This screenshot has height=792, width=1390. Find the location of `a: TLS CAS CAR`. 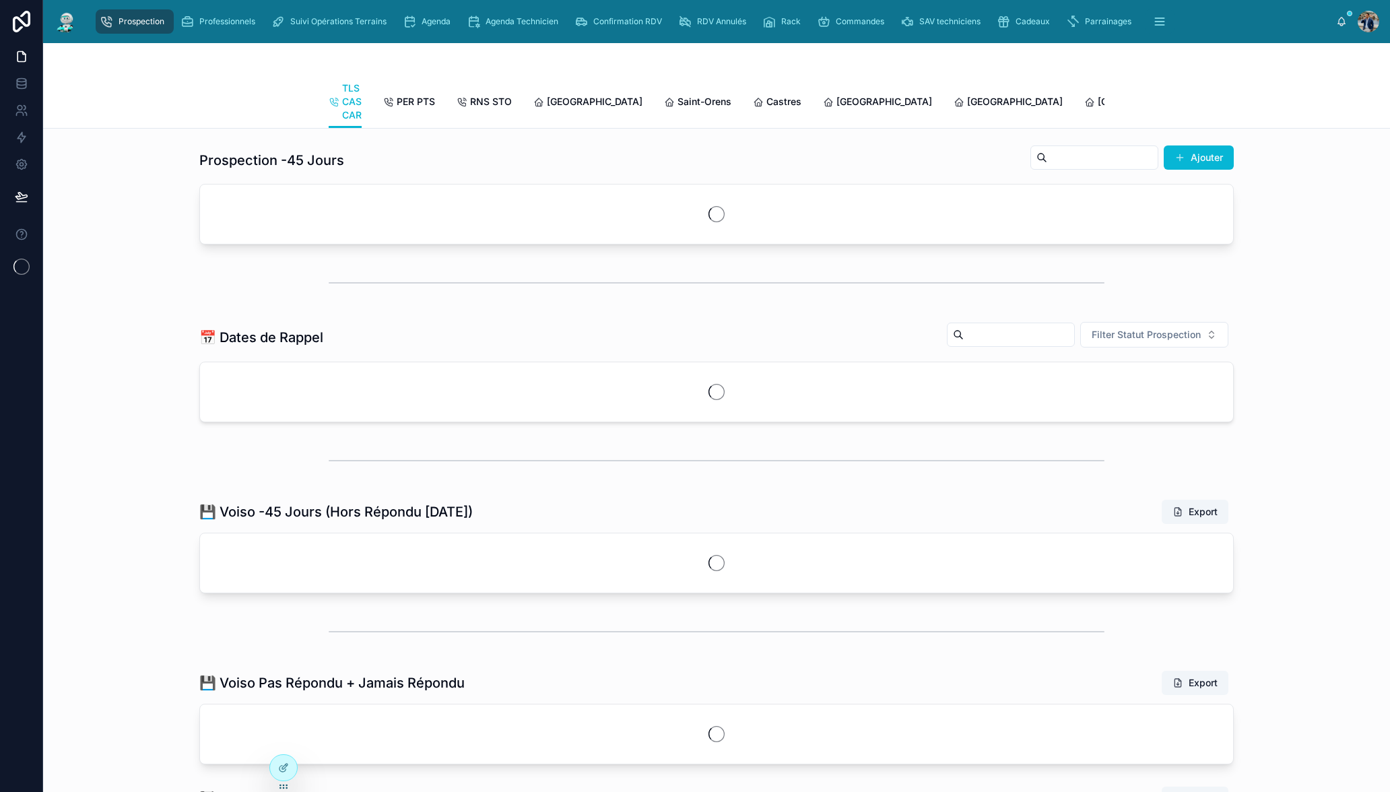

a: TLS CAS CAR is located at coordinates (345, 102).